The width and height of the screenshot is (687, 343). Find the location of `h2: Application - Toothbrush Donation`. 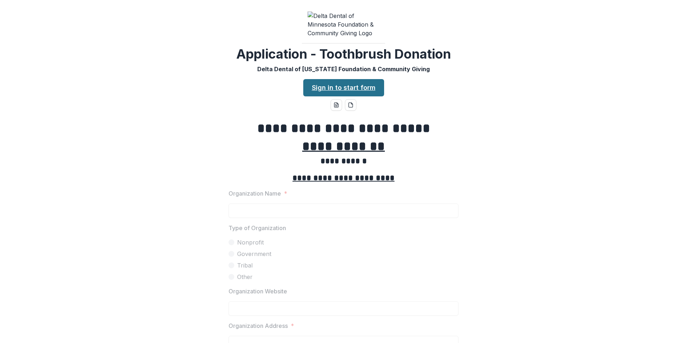

h2: Application - Toothbrush Donation is located at coordinates (344, 54).